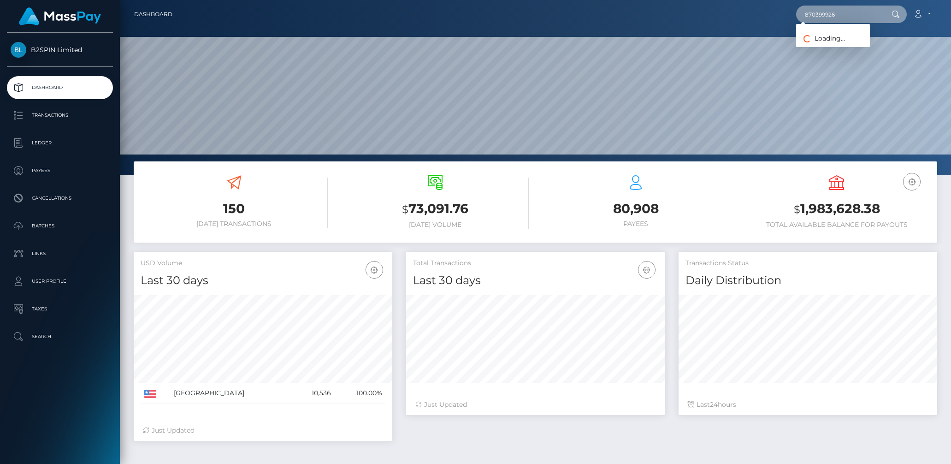 This screenshot has height=464, width=951. I want to click on p: Batches, so click(60, 226).